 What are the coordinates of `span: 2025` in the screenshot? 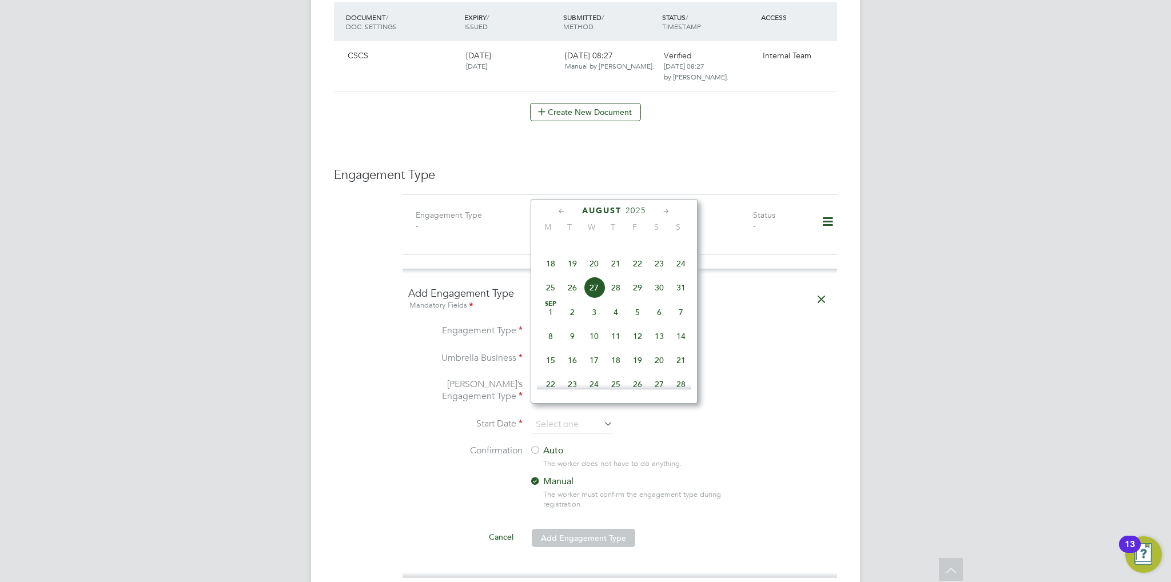 It's located at (636, 210).